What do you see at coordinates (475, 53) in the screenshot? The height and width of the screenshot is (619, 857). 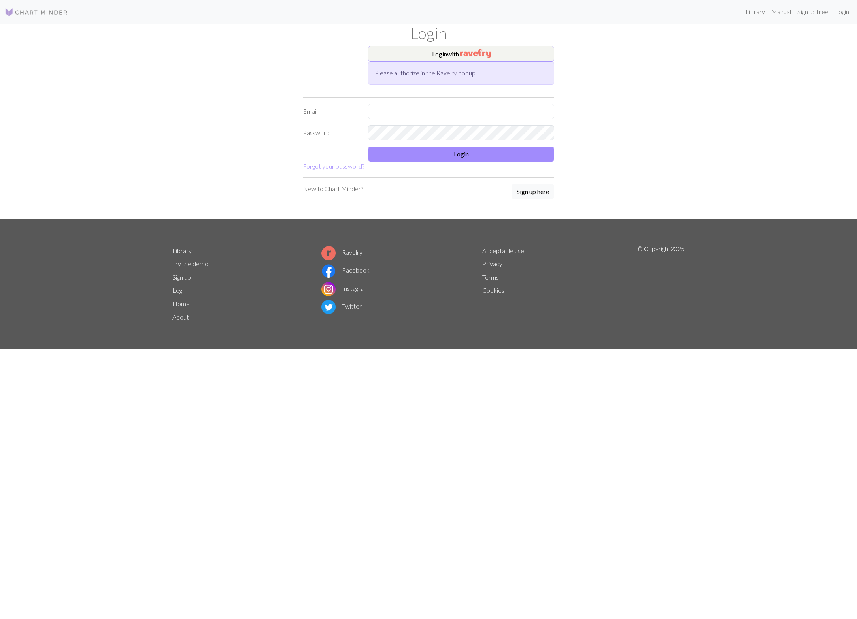 I see `img: Ravelry` at bounding box center [475, 53].